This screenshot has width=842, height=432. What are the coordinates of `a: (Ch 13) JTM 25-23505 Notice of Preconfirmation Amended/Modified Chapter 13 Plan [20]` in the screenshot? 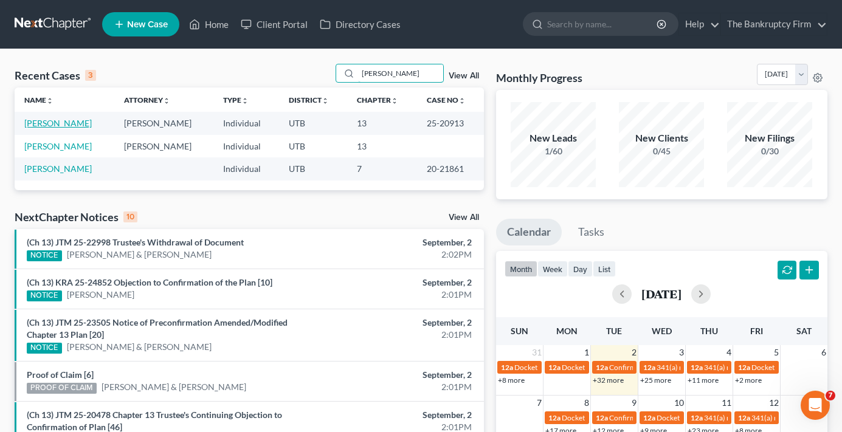 It's located at (157, 328).